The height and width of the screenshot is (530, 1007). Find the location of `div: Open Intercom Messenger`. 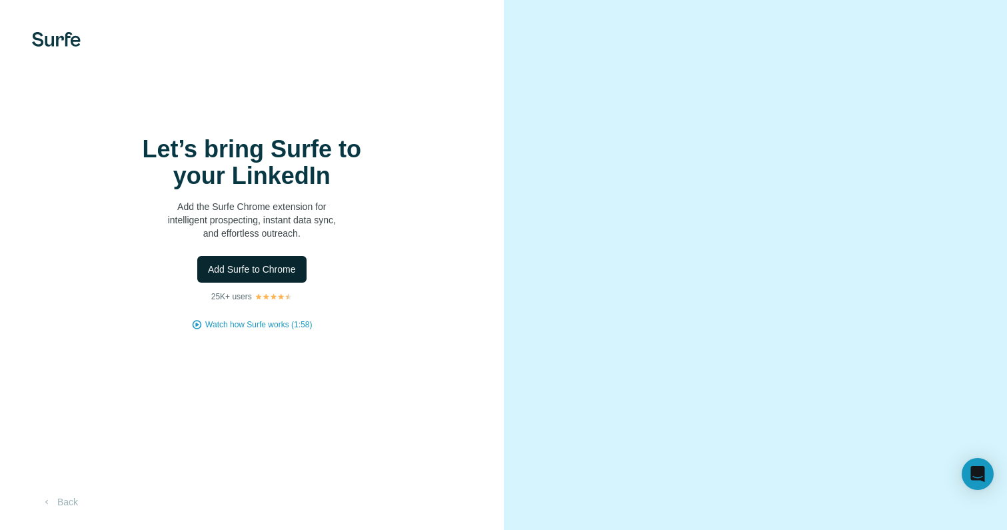

div: Open Intercom Messenger is located at coordinates (977, 474).